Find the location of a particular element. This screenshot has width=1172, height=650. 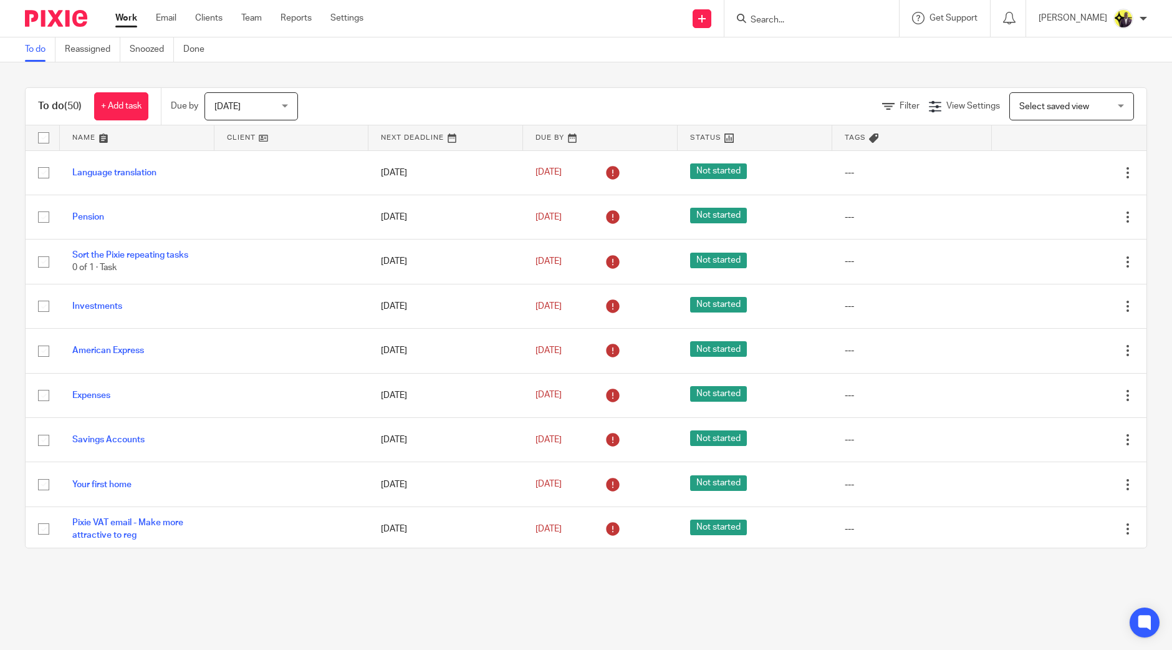

p: Due by is located at coordinates (185, 106).